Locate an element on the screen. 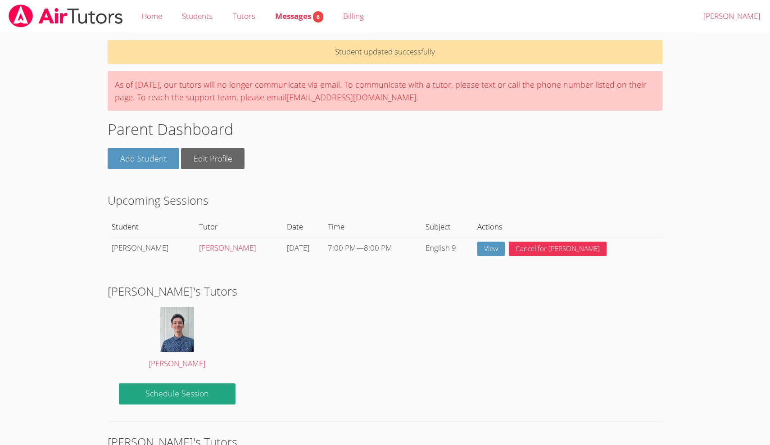 The width and height of the screenshot is (770, 445). span: Messages is located at coordinates (299, 16).